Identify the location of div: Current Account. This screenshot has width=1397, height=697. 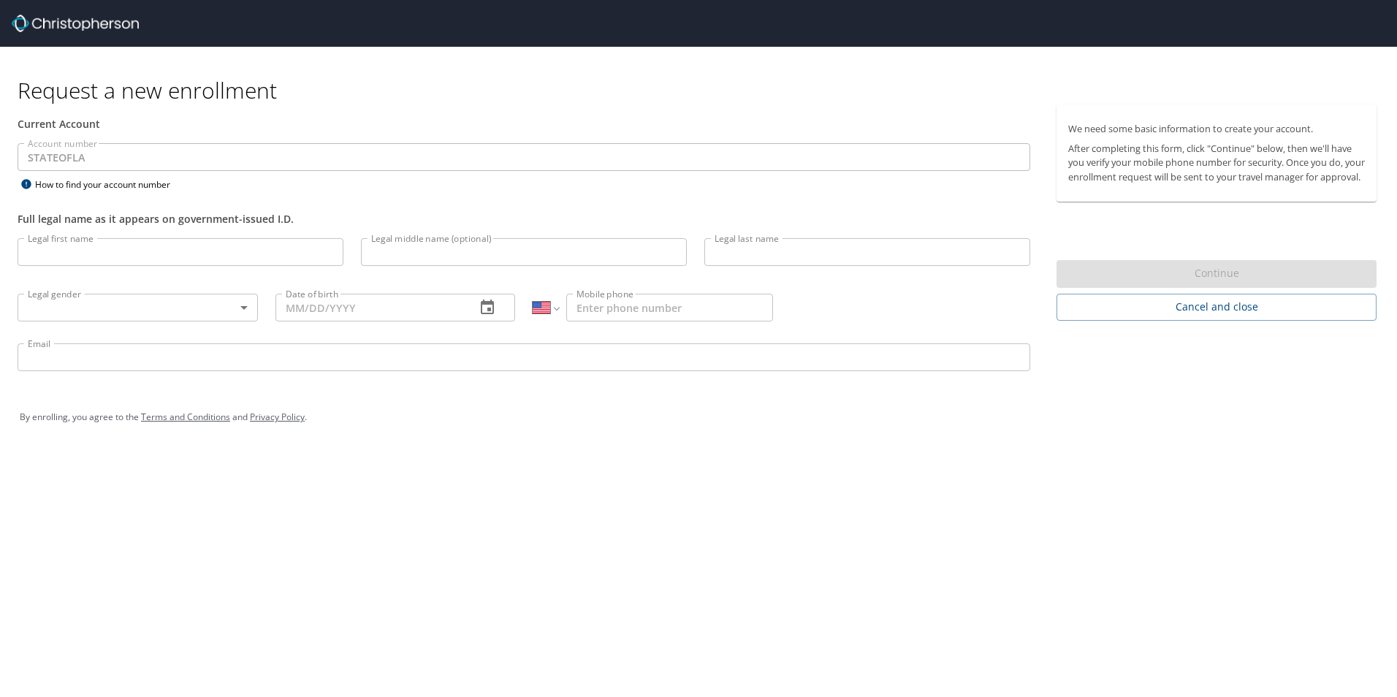
(524, 123).